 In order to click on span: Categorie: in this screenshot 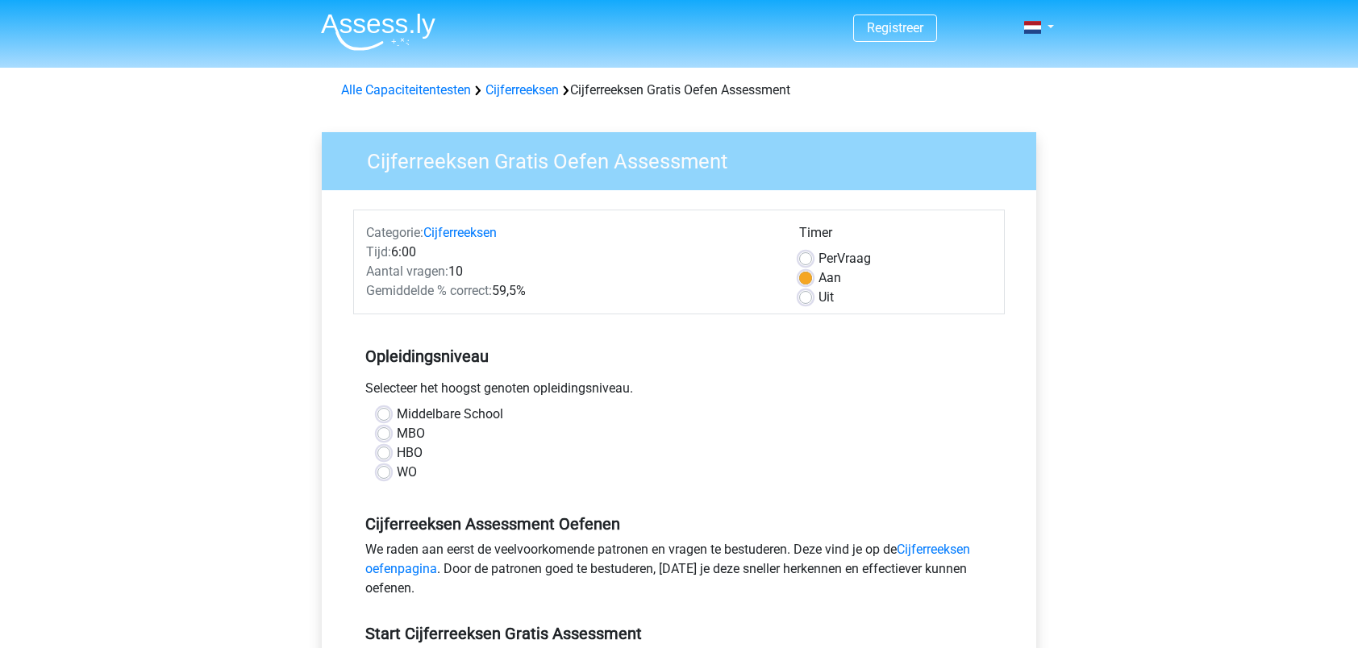, I will do `click(394, 232)`.